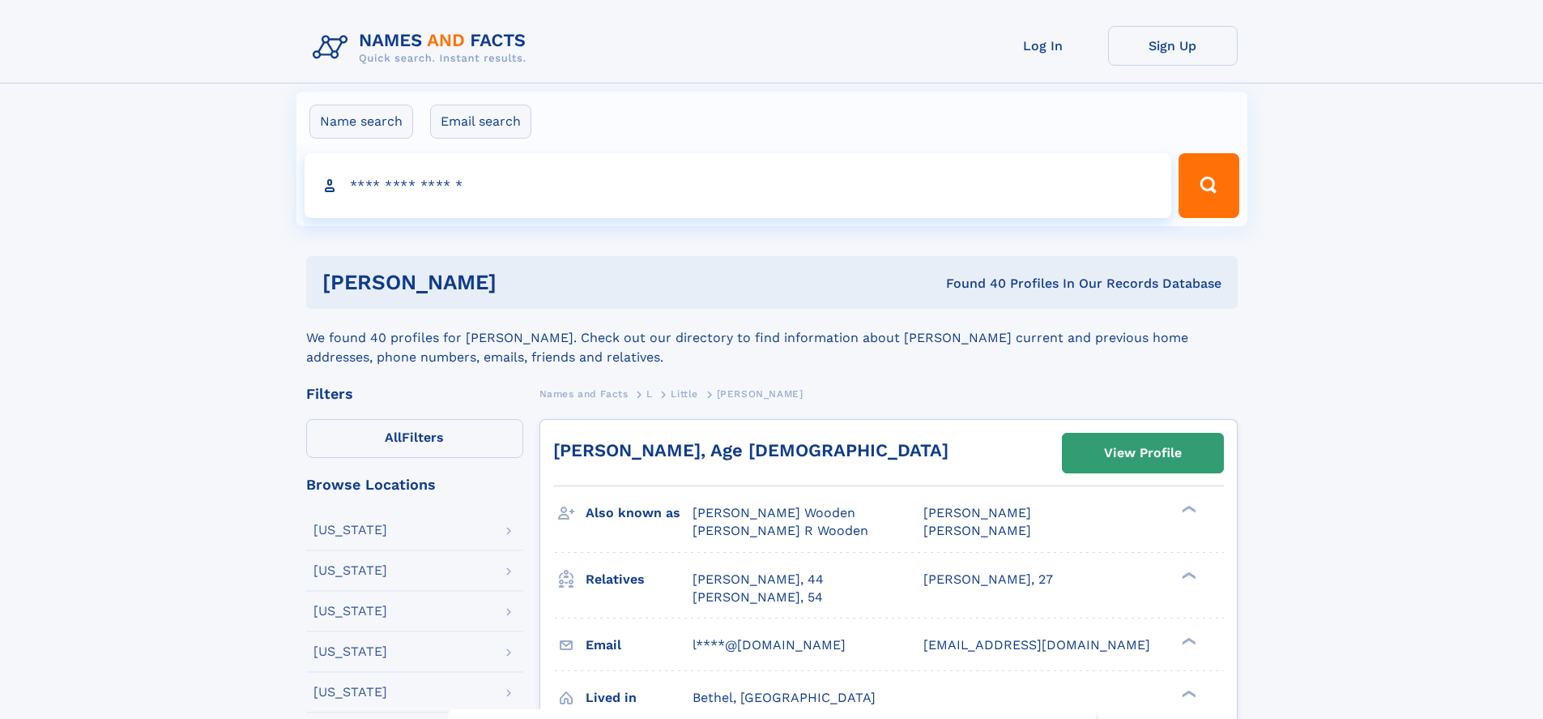 Image resolution: width=1543 pixels, height=719 pixels. What do you see at coordinates (393, 437) in the screenshot?
I see `span: All` at bounding box center [393, 437].